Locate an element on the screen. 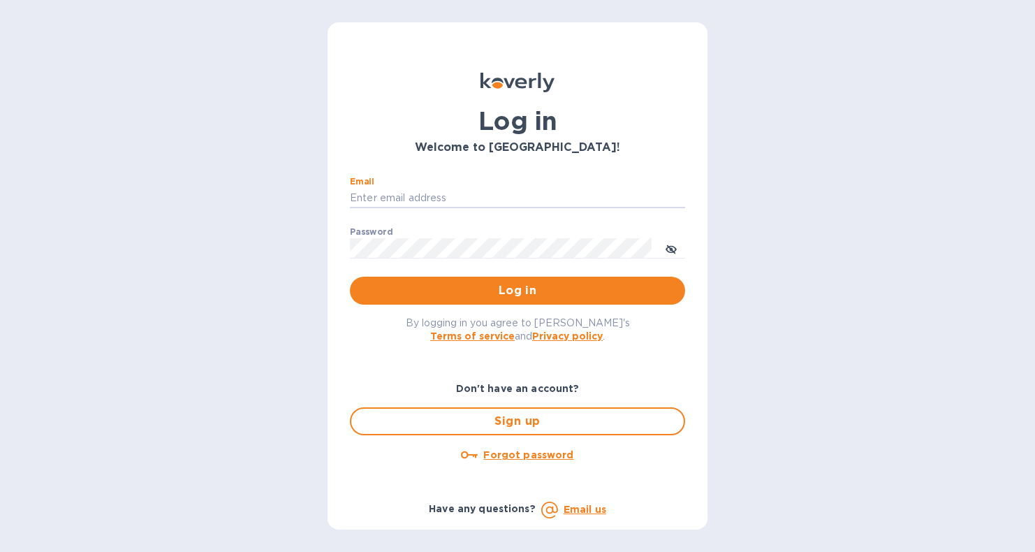 Image resolution: width=1035 pixels, height=552 pixels. u: Forgot password is located at coordinates (528, 455).